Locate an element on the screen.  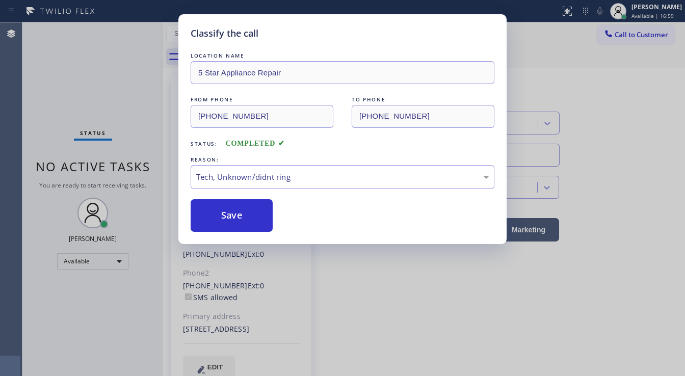
span: Status: is located at coordinates (204, 144).